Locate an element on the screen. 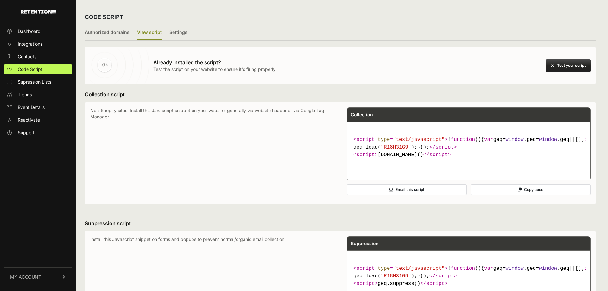  span: Integrations is located at coordinates (30, 44).